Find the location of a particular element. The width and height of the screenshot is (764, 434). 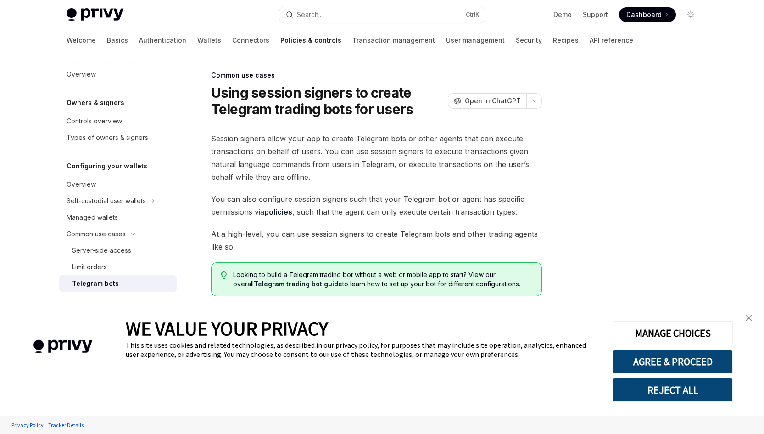

a: Server-side access is located at coordinates (118, 251).